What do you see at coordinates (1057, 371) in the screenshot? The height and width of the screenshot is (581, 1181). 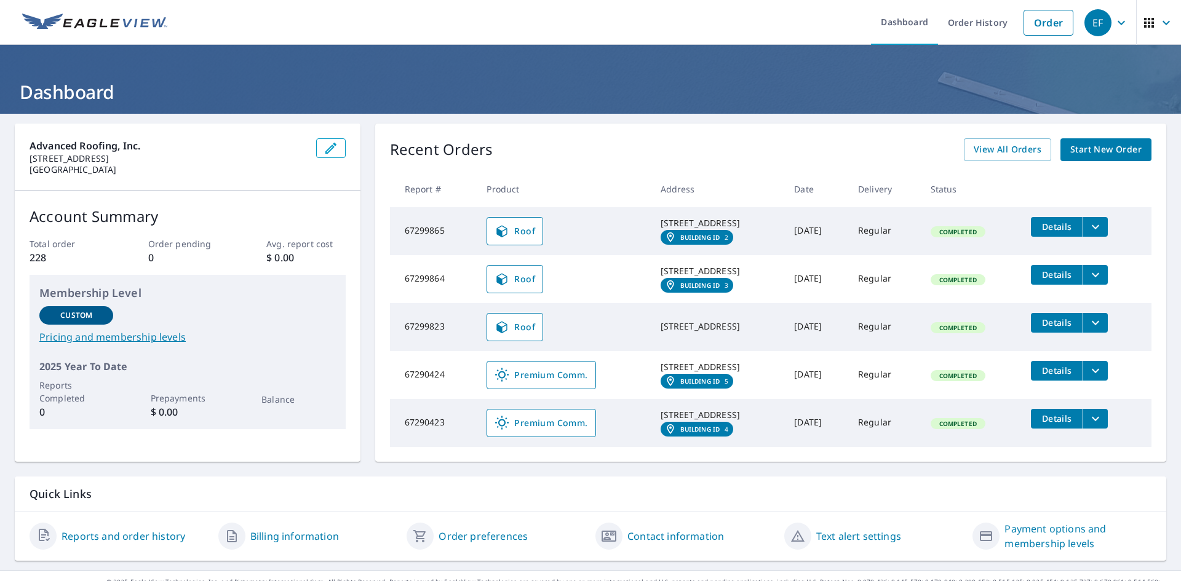 I see `button: detailsBtn-67290424` at bounding box center [1057, 371].